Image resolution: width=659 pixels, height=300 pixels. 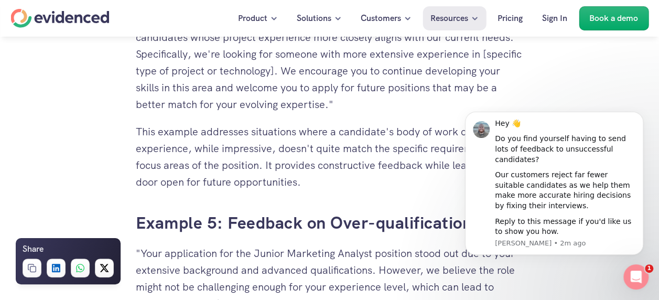 I want to click on span: 1, so click(x=649, y=268).